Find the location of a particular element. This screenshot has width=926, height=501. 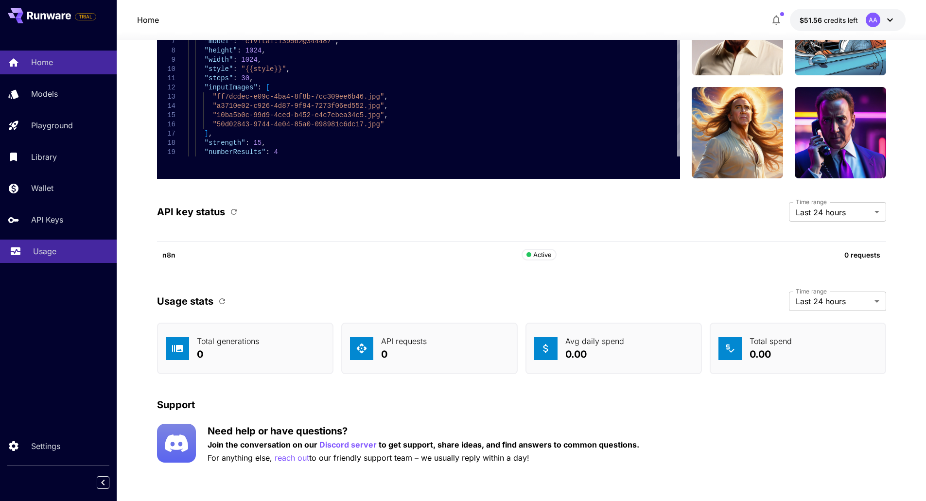

span: "50d02843-9744-4e04-85a0-098981c6dc17.jpg" is located at coordinates (298, 124).